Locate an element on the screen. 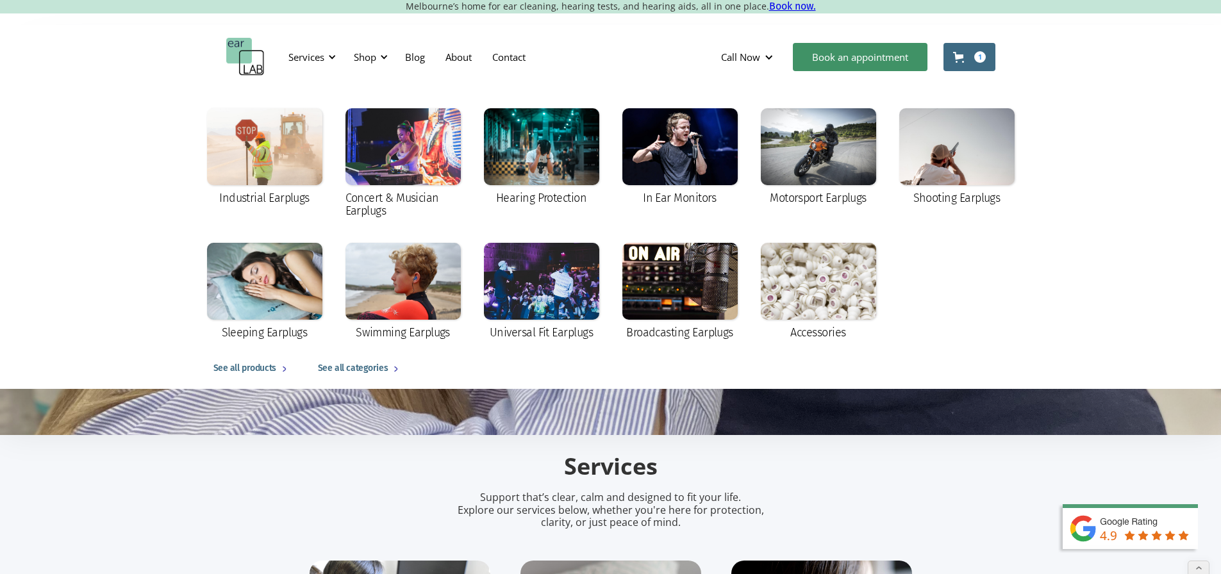 Image resolution: width=1221 pixels, height=574 pixels. div: Sleeping Earplugs is located at coordinates (265, 333).